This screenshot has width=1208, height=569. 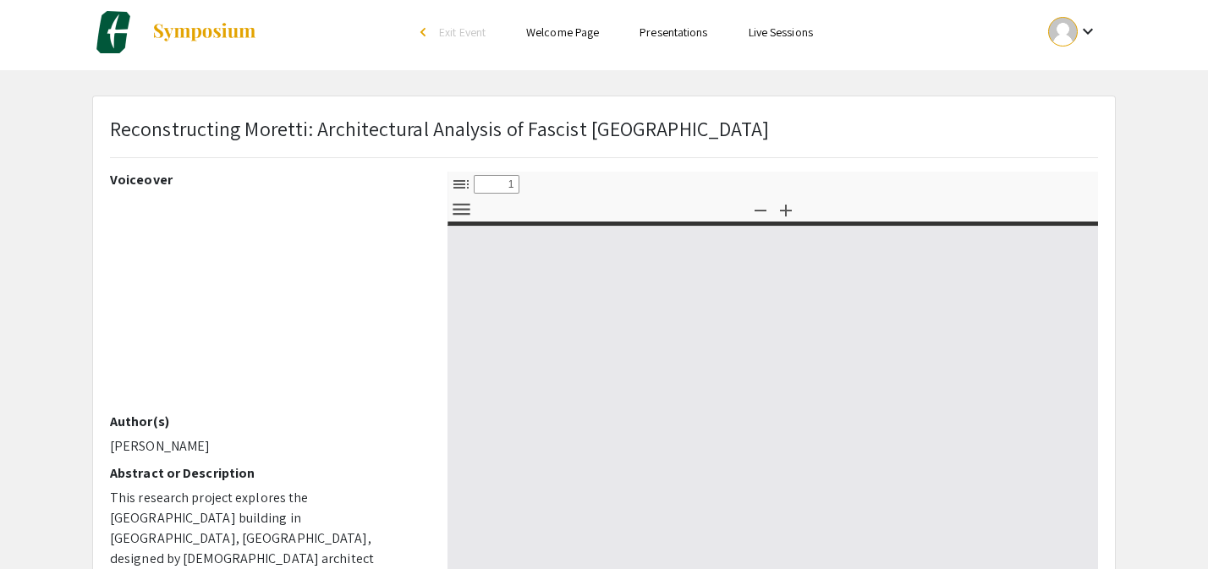 I want to click on input: Page, so click(x=497, y=184).